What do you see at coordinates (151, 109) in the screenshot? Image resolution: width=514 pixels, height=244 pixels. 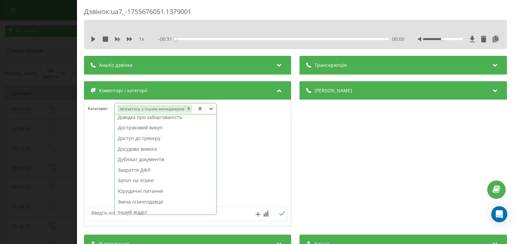 I see `div: Звʼязатись з іншим менеджером` at bounding box center [151, 109].